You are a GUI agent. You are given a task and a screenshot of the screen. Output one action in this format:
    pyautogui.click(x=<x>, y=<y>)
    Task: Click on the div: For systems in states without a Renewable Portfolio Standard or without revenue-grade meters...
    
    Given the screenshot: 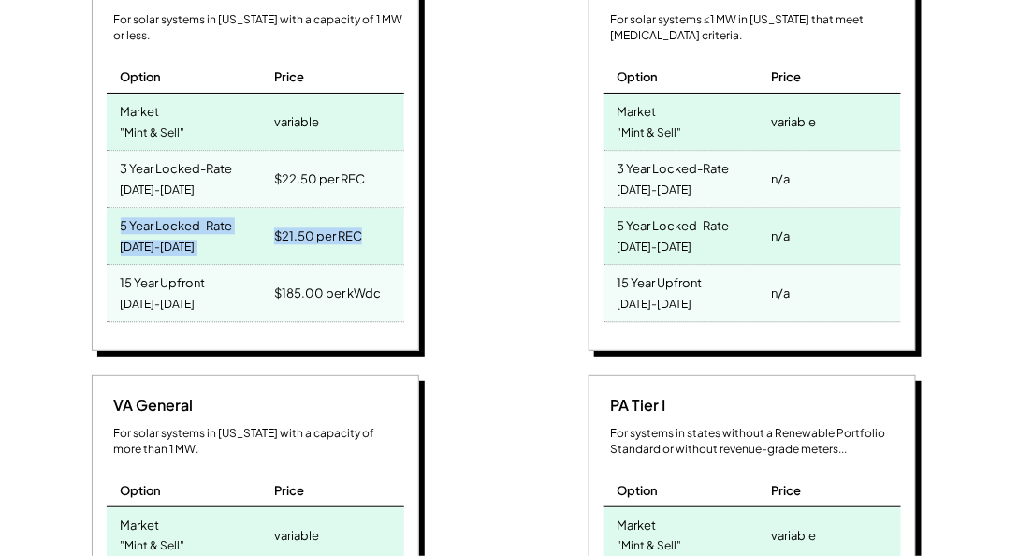 What is the action you would take?
    pyautogui.click(x=756, y=442)
    